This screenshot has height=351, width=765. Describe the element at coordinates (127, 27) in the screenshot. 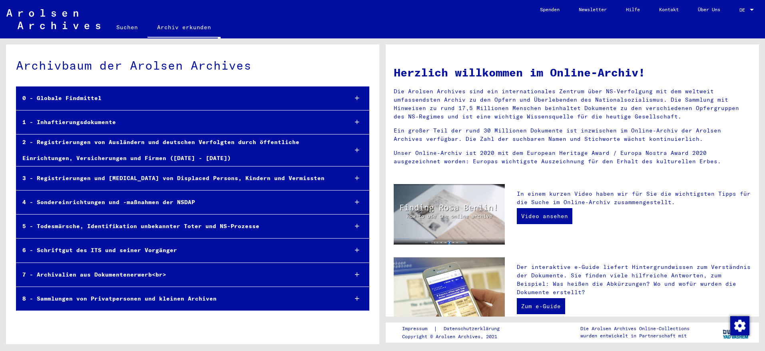

I see `a: Suchen` at that location.